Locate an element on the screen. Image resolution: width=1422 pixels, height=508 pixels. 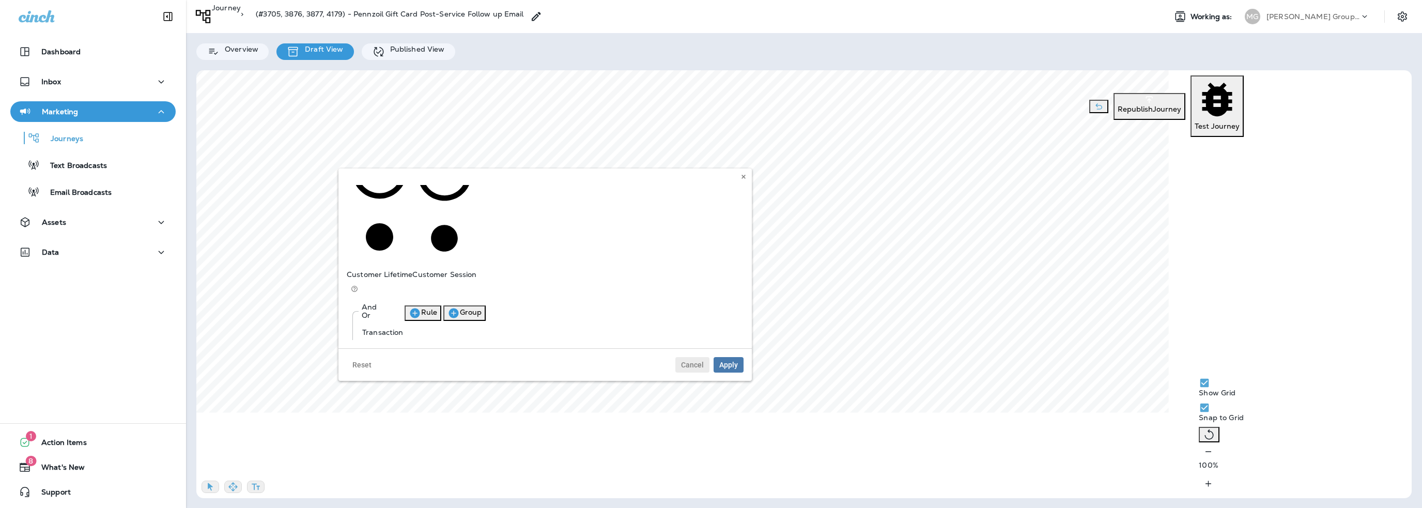
p: (#3705, 3876, 3877, 4179) - Pennzoil Gift Card Post-Service Follow up Email is located at coordinates (390, 14).